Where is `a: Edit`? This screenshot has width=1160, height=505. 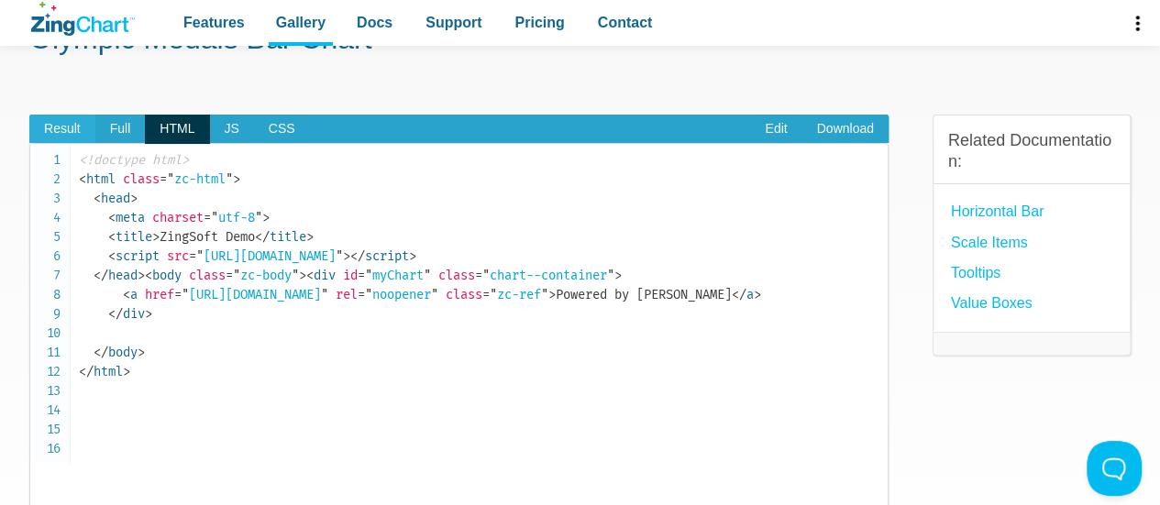 a: Edit is located at coordinates (776, 129).